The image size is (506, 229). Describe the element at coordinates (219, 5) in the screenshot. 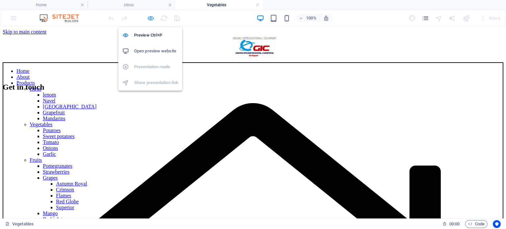

I see `h4: Vegetables` at that location.